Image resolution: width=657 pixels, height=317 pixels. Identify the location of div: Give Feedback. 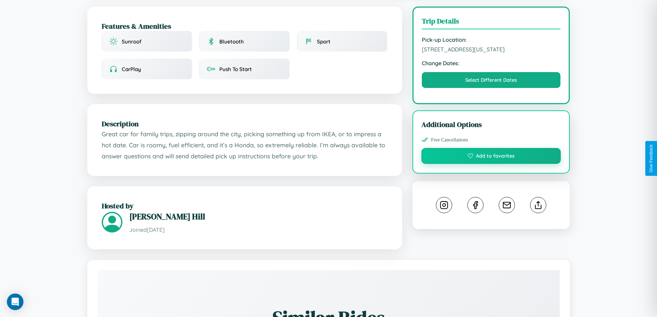
(651, 158).